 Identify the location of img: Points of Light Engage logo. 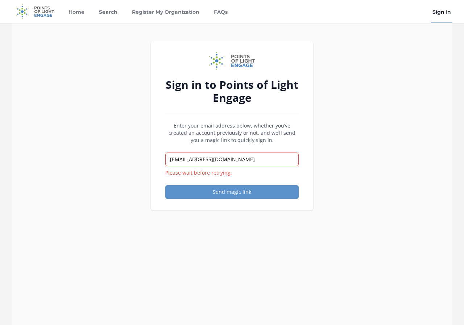
(232, 61).